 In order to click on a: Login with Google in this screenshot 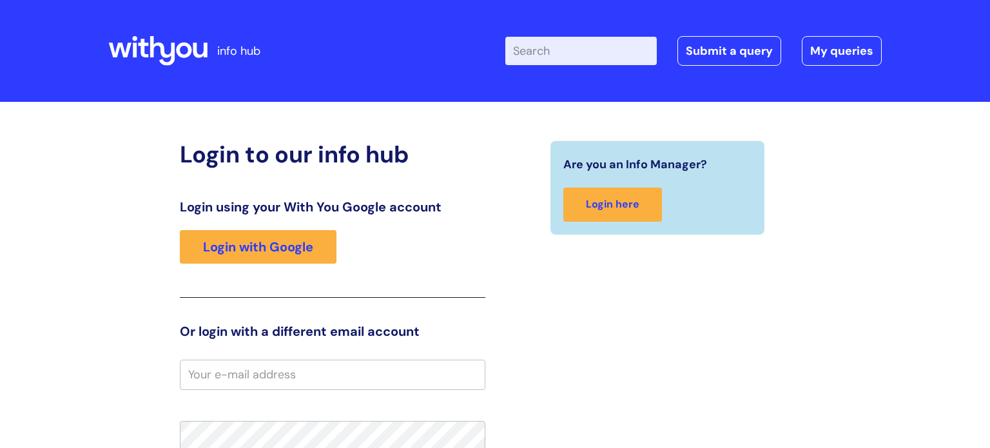, I will do `click(258, 247)`.